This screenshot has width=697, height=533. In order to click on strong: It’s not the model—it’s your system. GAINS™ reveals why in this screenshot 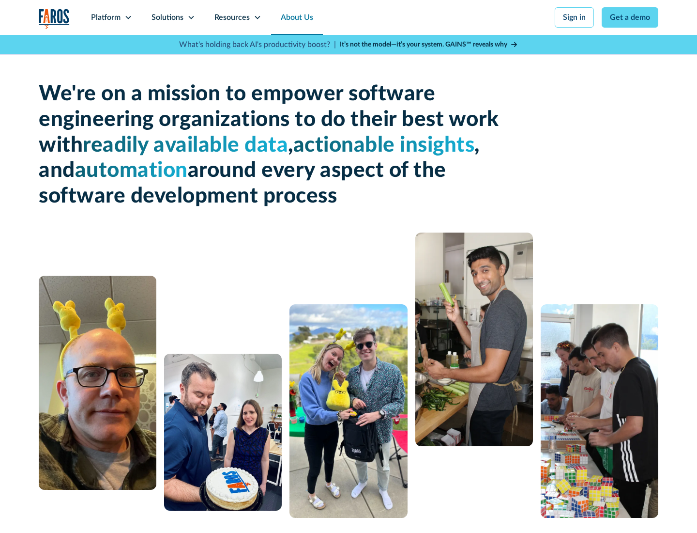, I will do `click(424, 45)`.